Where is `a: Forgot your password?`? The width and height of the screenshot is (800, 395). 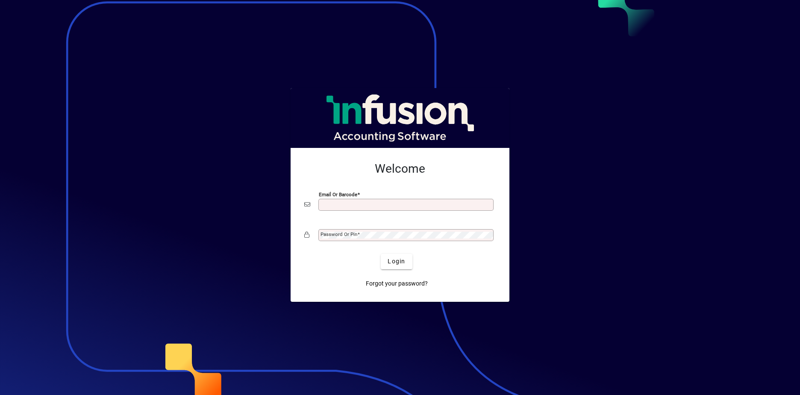 a: Forgot your password? is located at coordinates (397, 284).